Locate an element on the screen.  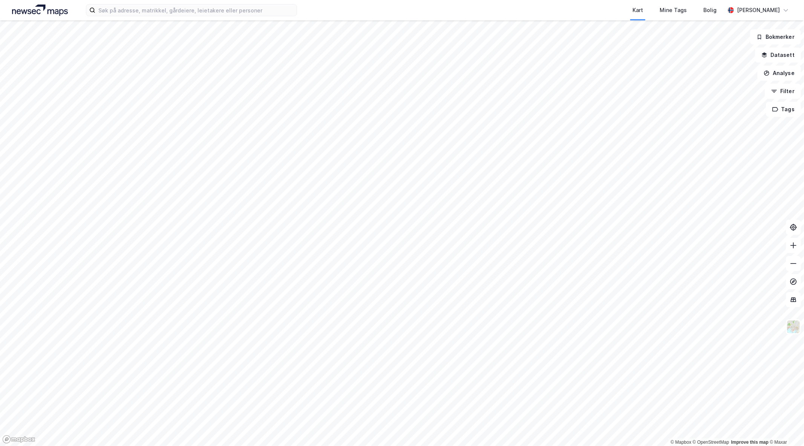
div: Bolig is located at coordinates (710, 10).